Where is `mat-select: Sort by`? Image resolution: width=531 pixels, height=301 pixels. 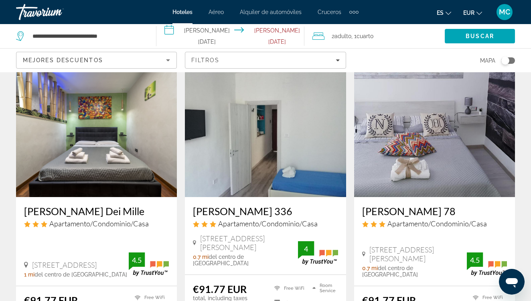
mat-select: Sort by is located at coordinates (96, 60).